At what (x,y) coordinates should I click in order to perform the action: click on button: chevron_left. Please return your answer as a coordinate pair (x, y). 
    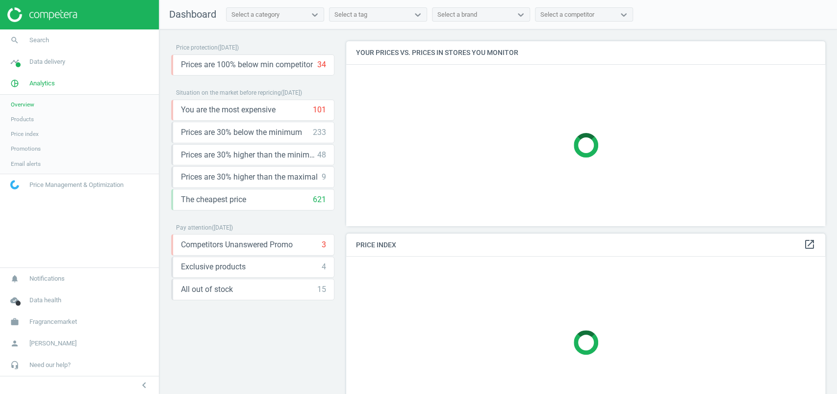
    Looking at the image, I should click on (144, 385).